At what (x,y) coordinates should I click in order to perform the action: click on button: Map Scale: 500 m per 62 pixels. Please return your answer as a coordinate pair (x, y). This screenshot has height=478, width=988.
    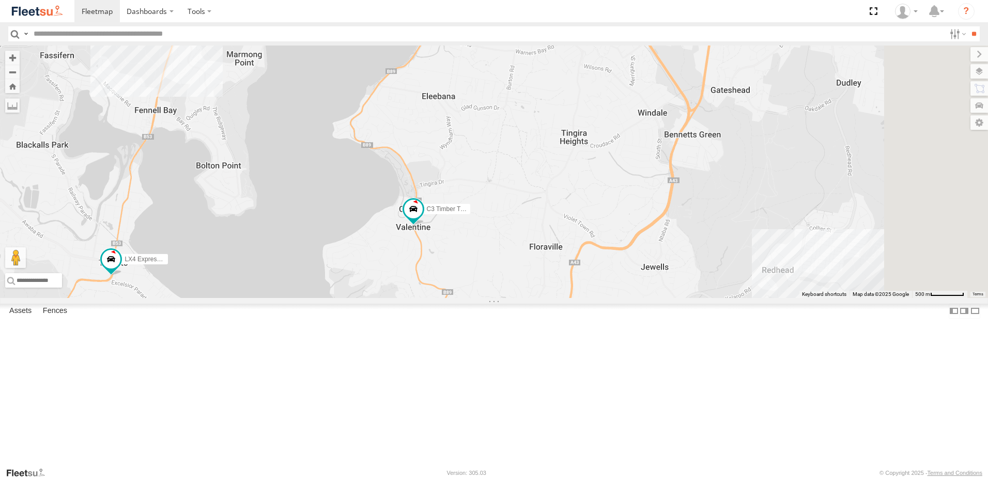
    Looking at the image, I should click on (940, 294).